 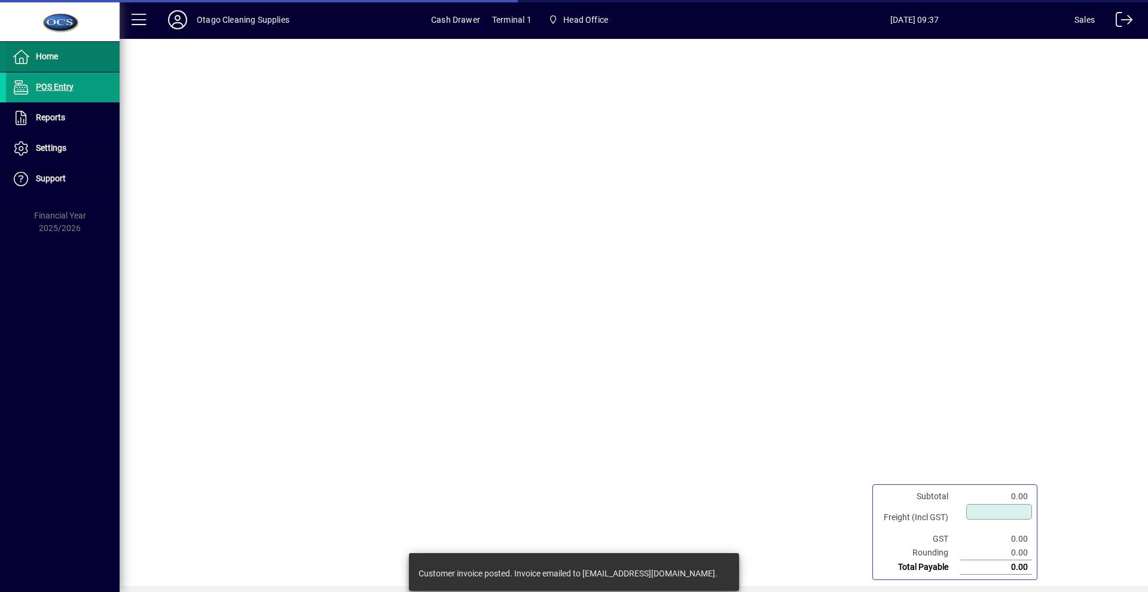 What do you see at coordinates (1085, 20) in the screenshot?
I see `div: Sales` at bounding box center [1085, 20].